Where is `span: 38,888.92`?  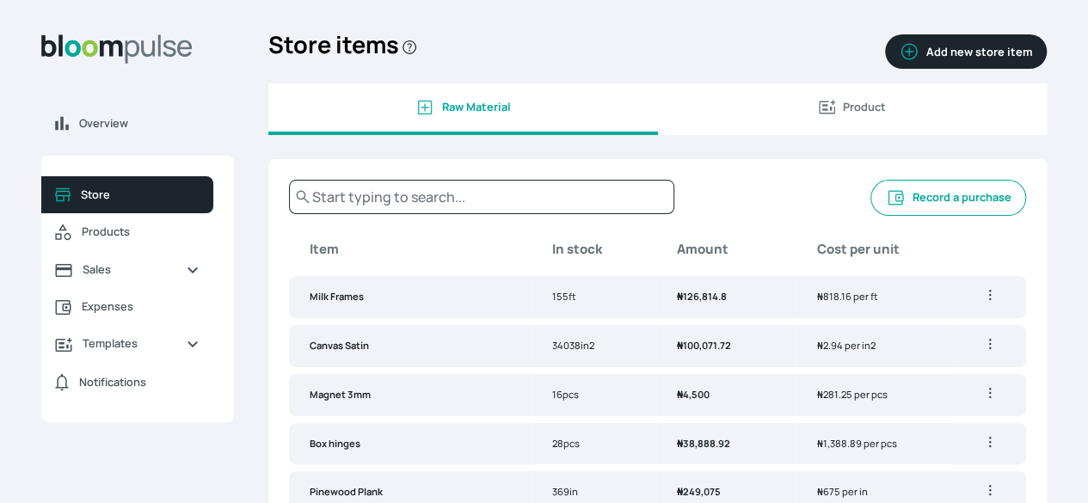
span: 38,888.92 is located at coordinates (704, 443).